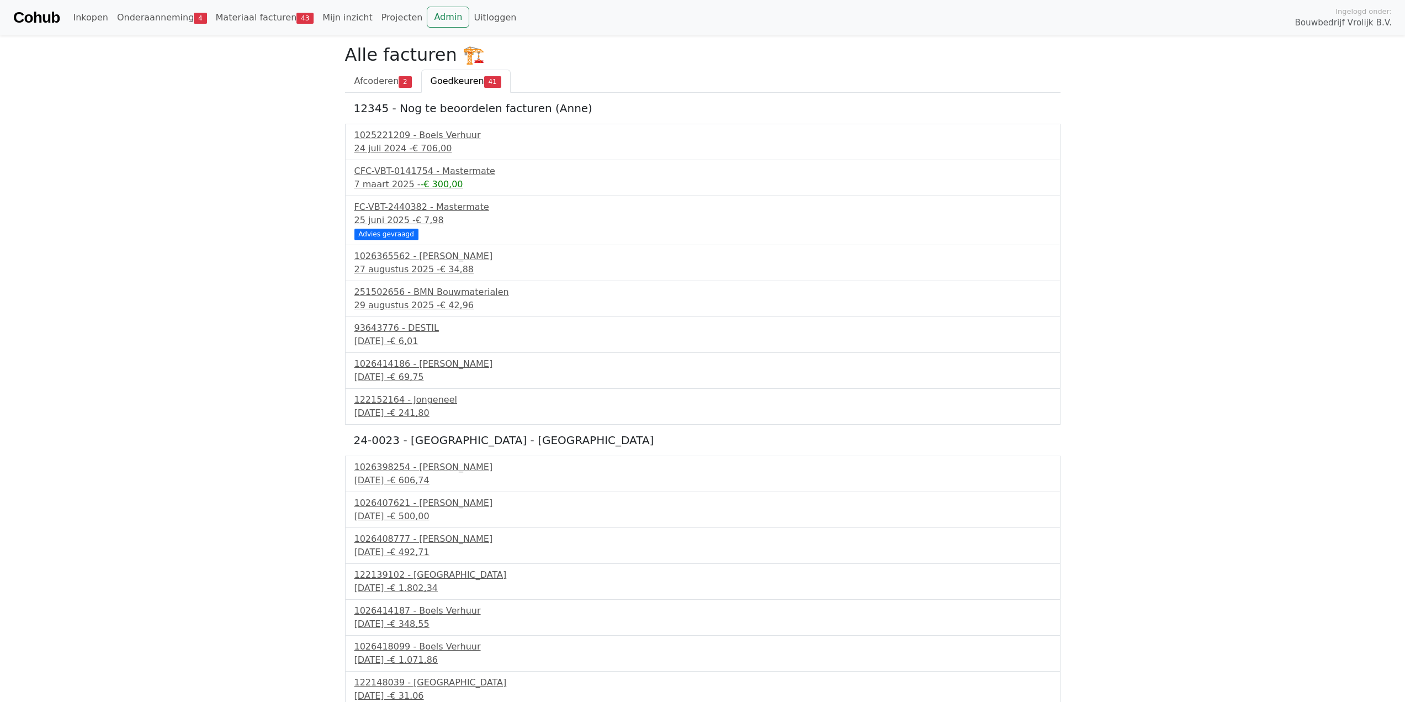 The height and width of the screenshot is (702, 1405). I want to click on a: Uitloggen, so click(495, 18).